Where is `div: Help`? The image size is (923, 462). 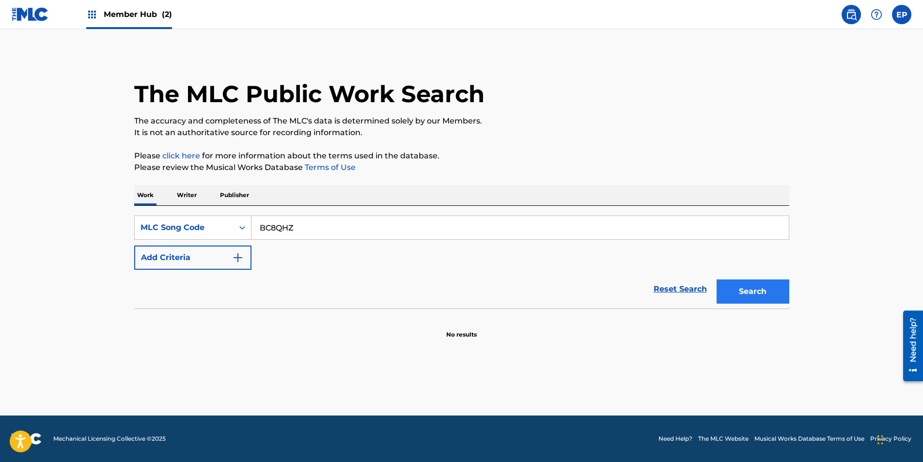 div: Help is located at coordinates (876, 15).